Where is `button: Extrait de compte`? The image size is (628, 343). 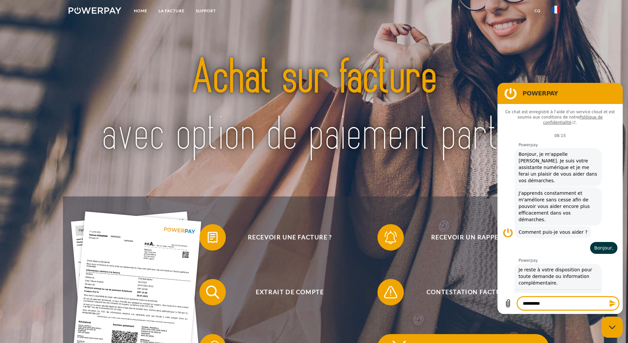
button: Extrait de compte is located at coordinates (285, 292).